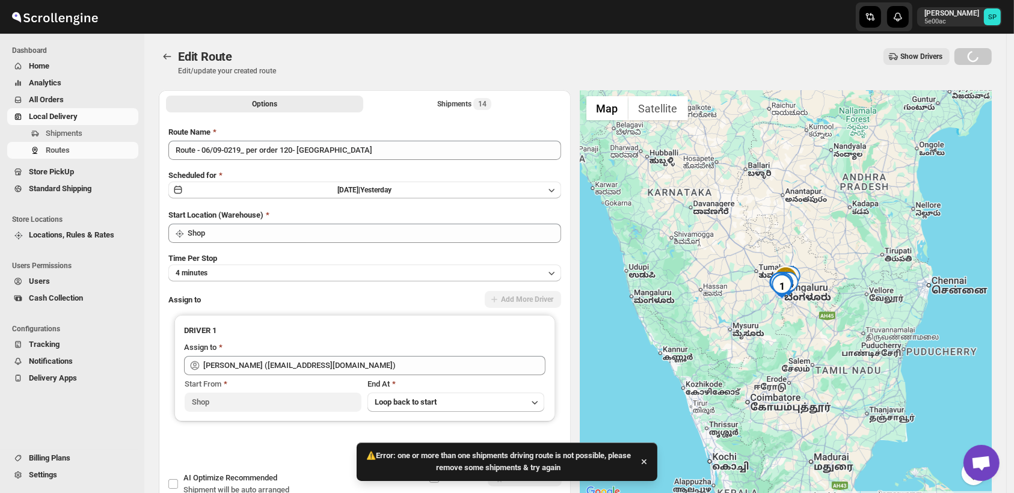  What do you see at coordinates (44, 344) in the screenshot?
I see `span: Tracking` at bounding box center [44, 344].